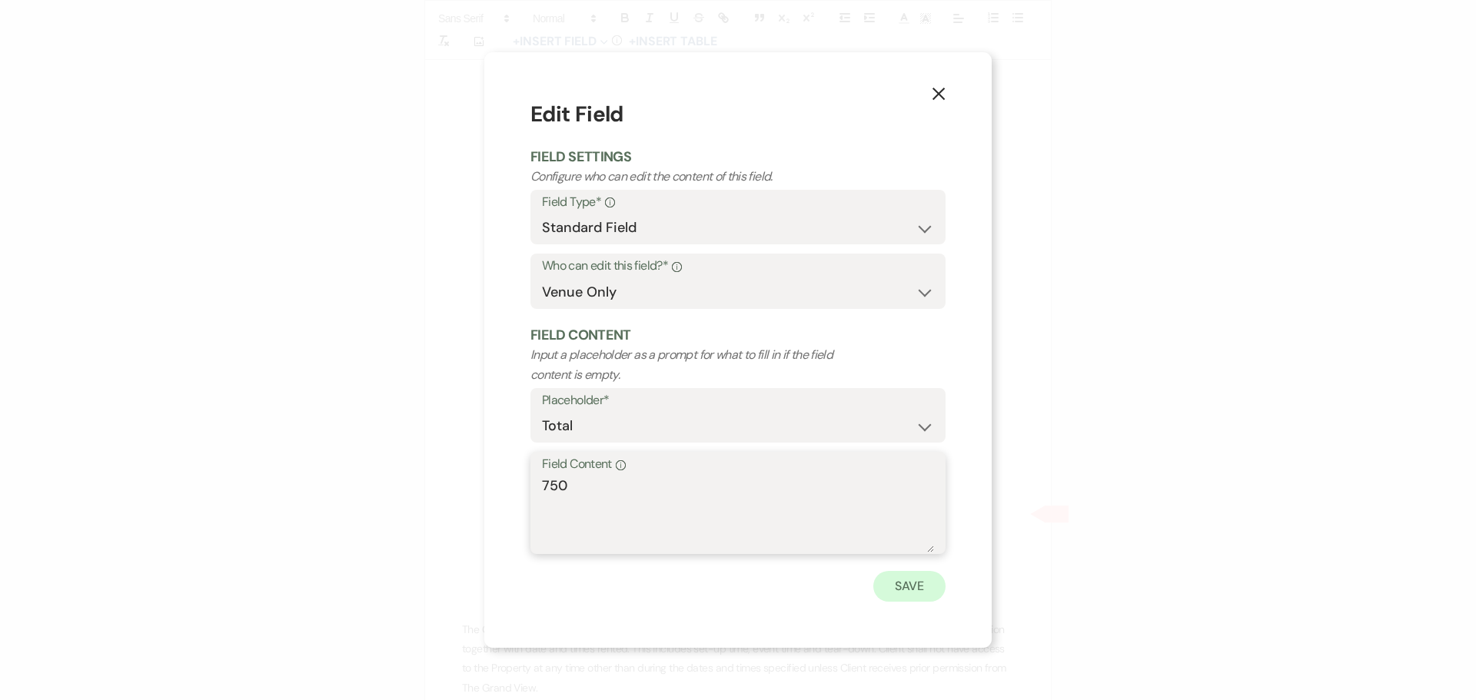  I want to click on p: Configure who can edit the content of this field., so click(696, 177).